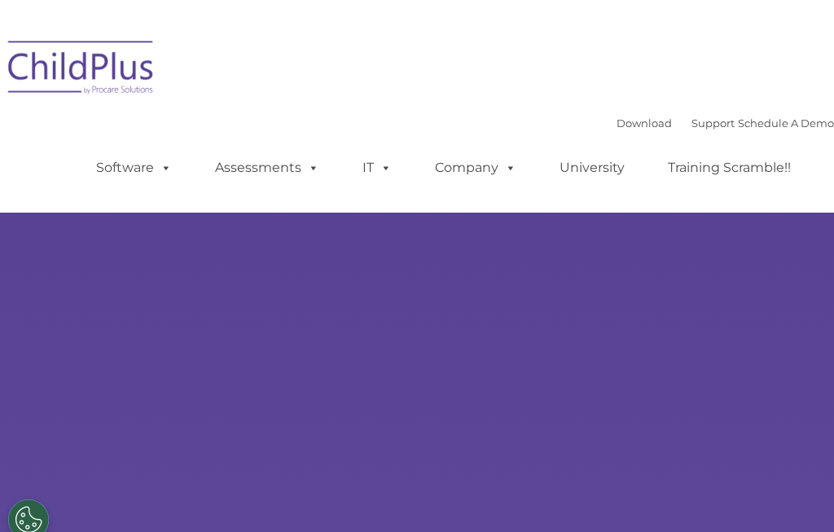 Image resolution: width=834 pixels, height=532 pixels. What do you see at coordinates (729, 152) in the screenshot?
I see `a: Training Scramble!!` at bounding box center [729, 152].